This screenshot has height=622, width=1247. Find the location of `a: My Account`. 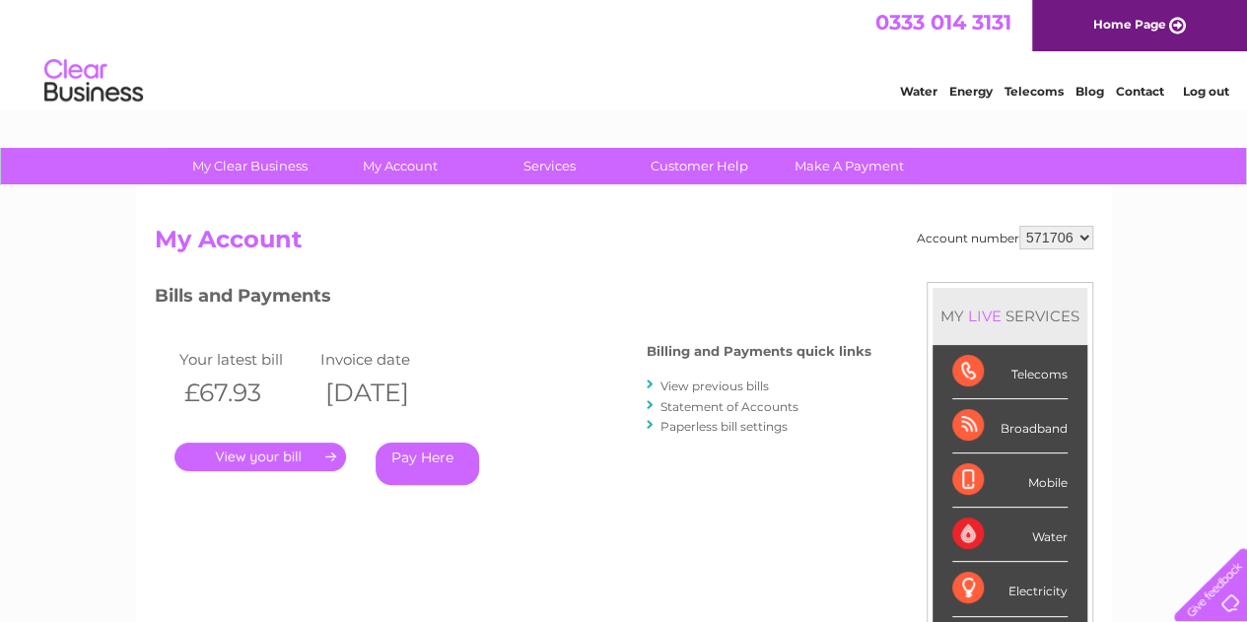

a: My Account is located at coordinates (399, 166).